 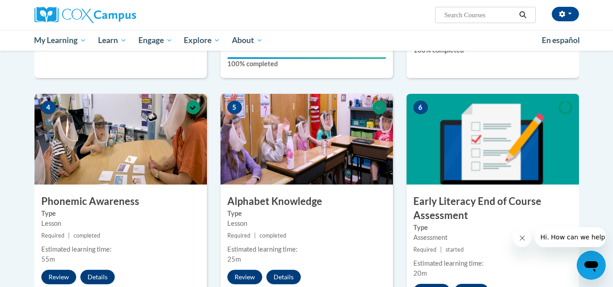 I want to click on span: Learn, so click(x=112, y=40).